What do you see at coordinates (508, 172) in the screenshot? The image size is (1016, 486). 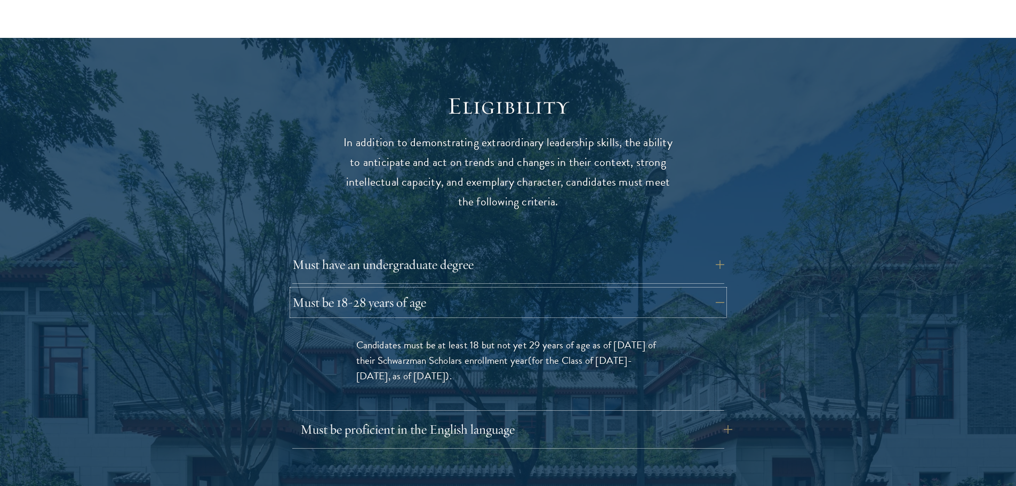 I see `p: In addition to demonstrating extraordinary leadership skills, the ability to anticipate and act o...` at bounding box center [508, 172].